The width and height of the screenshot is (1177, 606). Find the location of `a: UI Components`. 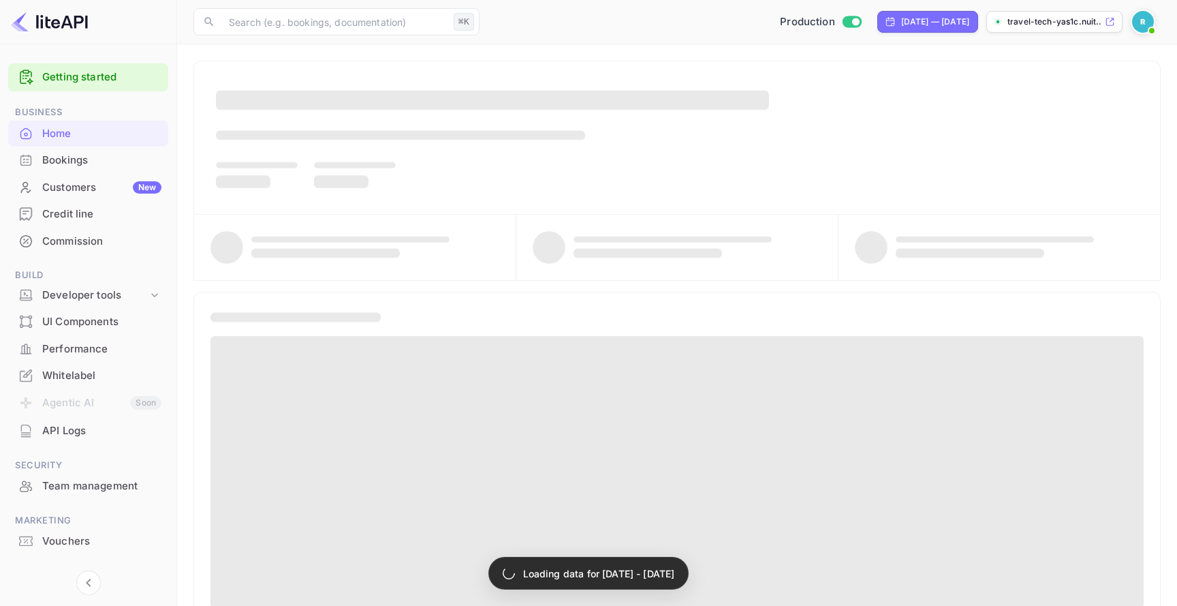

a: UI Components is located at coordinates (88, 321).